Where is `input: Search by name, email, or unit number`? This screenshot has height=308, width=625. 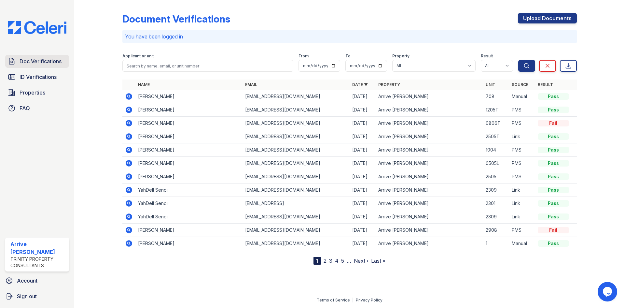 input: Search by name, email, or unit number is located at coordinates (208, 66).